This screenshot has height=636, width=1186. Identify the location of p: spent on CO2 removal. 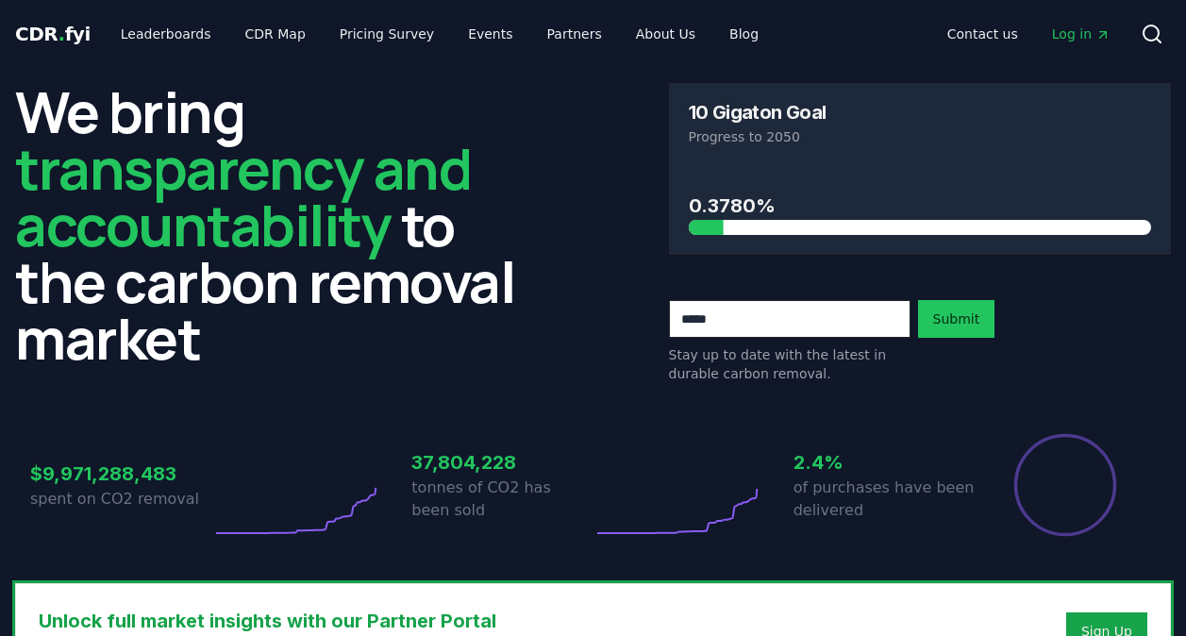
(121, 499).